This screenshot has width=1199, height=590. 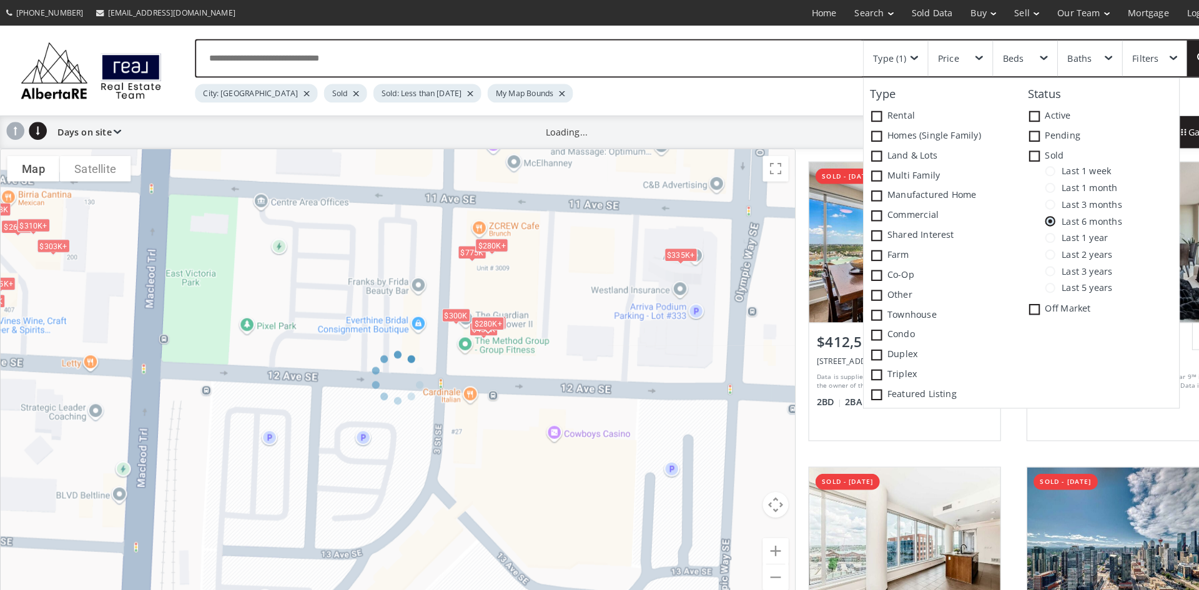 I want to click on label: Farm, so click(x=917, y=248).